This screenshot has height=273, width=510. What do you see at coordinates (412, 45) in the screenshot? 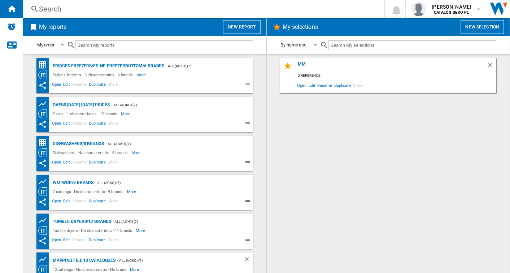
I see `input: Search My selections` at bounding box center [412, 45].